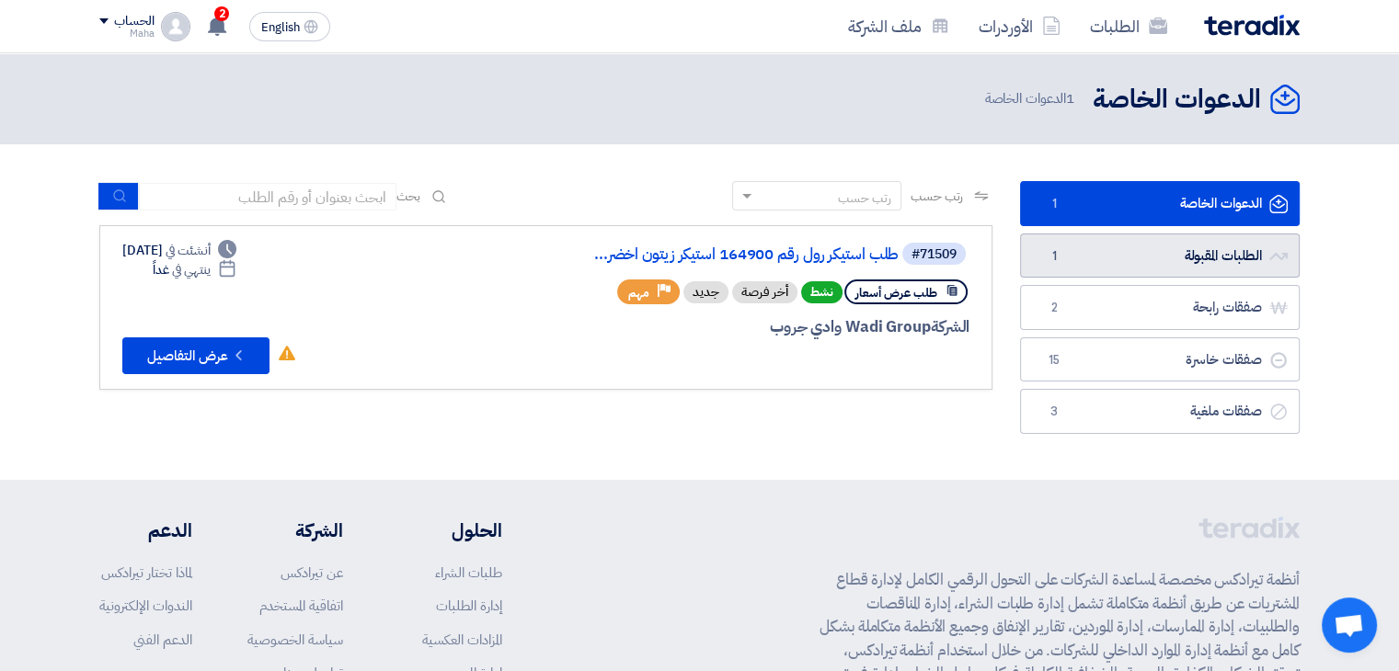 The width and height of the screenshot is (1399, 671). Describe the element at coordinates (295, 640) in the screenshot. I see `a: سياسة الخصوصية` at that location.